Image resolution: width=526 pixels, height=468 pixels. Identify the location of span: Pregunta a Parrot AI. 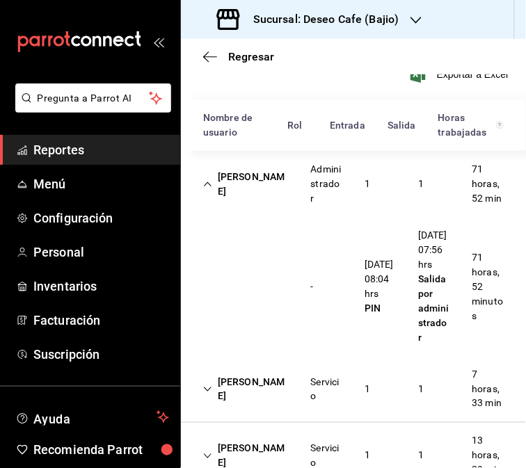
(93, 98).